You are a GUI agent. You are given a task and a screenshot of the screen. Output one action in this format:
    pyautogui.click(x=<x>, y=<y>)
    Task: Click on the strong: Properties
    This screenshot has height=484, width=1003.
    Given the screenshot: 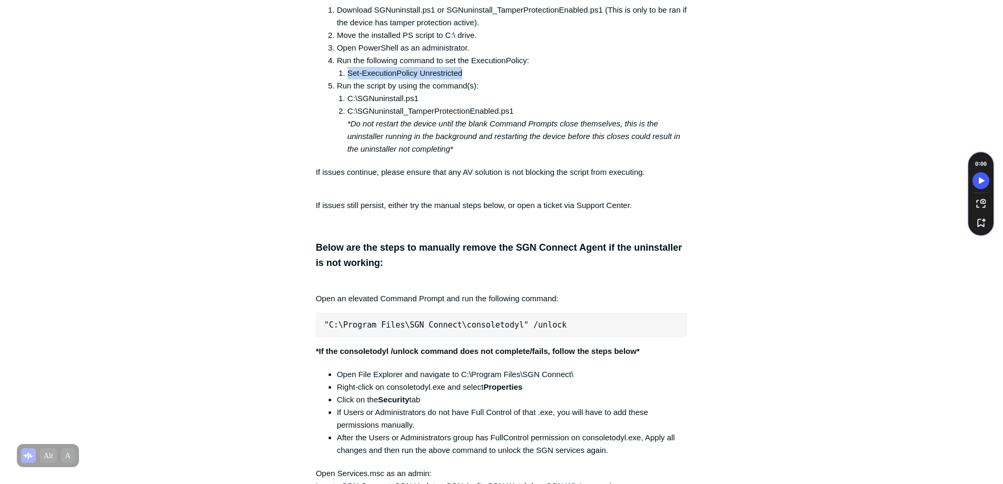 What is the action you would take?
    pyautogui.click(x=503, y=386)
    